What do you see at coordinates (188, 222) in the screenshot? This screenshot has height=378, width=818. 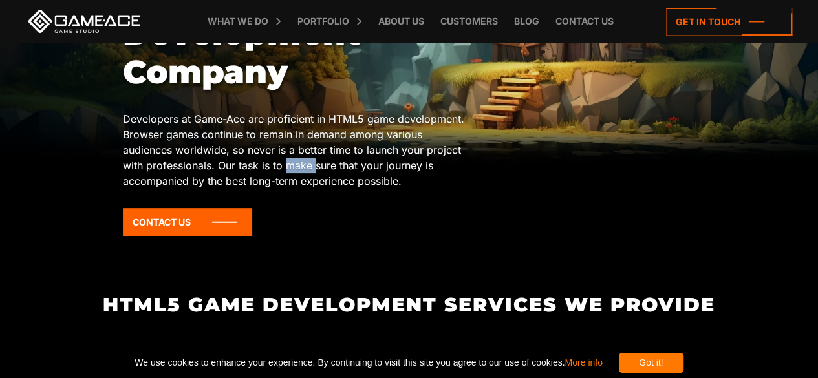 I see `a: Contact Us` at bounding box center [188, 222].